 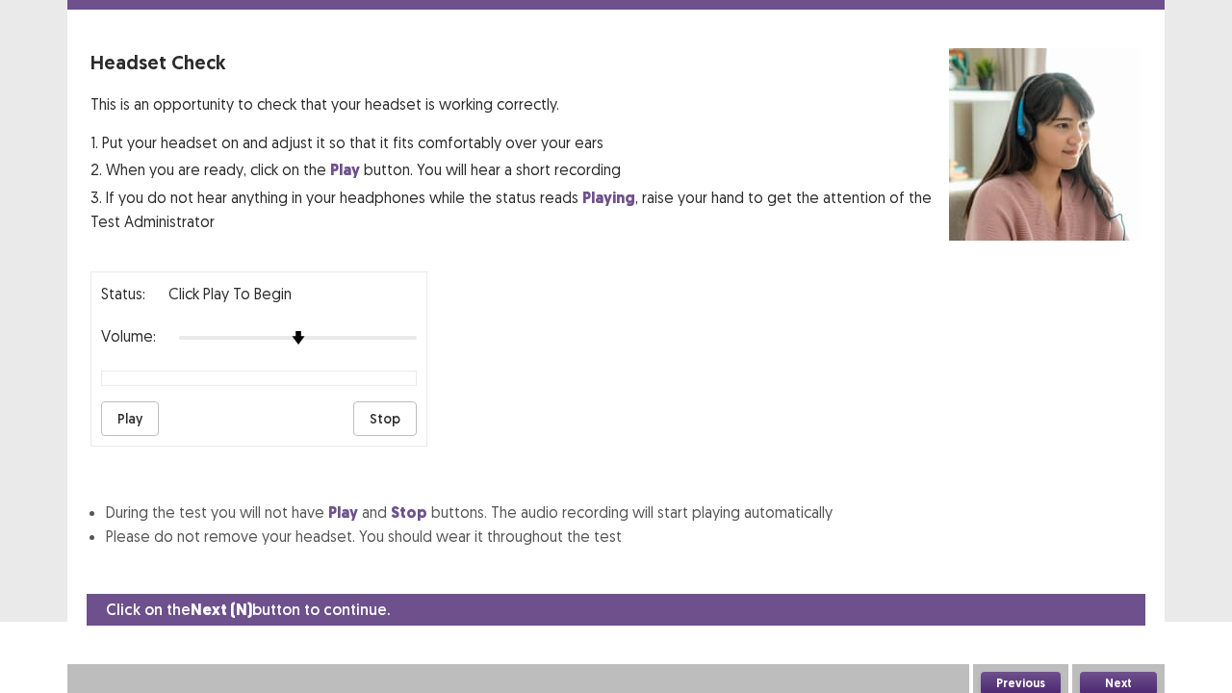 What do you see at coordinates (247, 609) in the screenshot?
I see `p: Click on the button to continue.` at bounding box center [247, 609].